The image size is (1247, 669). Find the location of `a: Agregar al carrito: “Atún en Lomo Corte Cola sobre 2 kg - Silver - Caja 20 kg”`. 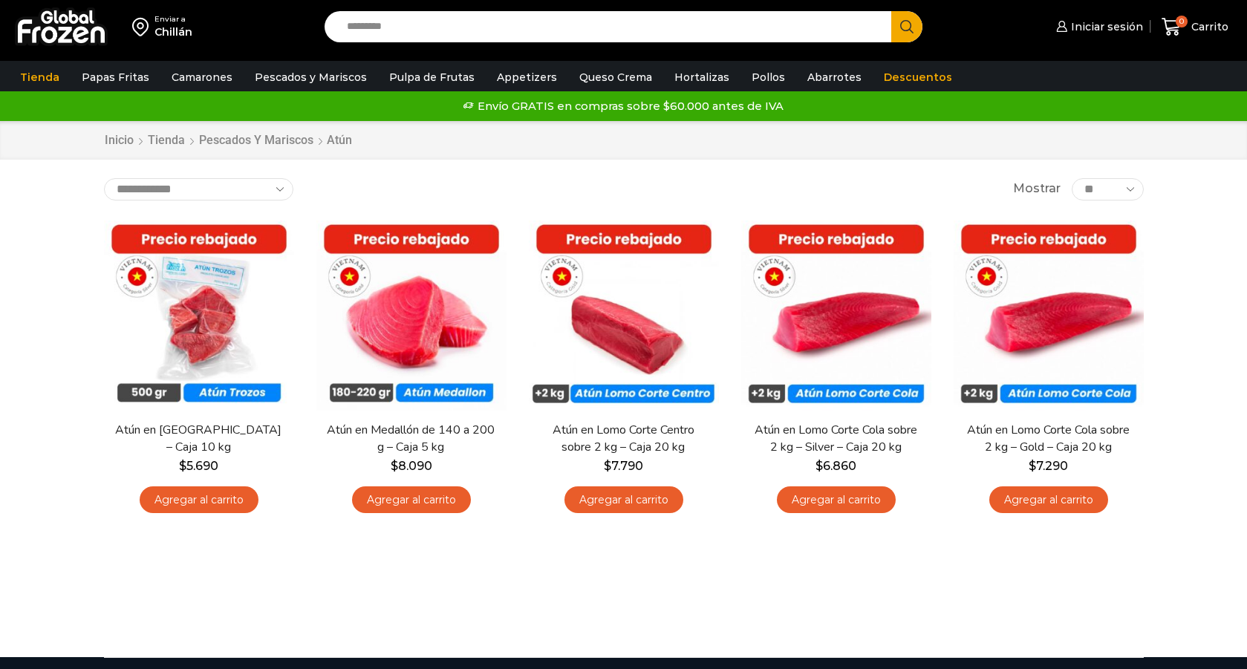

a: Agregar al carrito: “Atún en Lomo Corte Cola sobre 2 kg - Silver - Caja 20 kg” is located at coordinates (836, 500).